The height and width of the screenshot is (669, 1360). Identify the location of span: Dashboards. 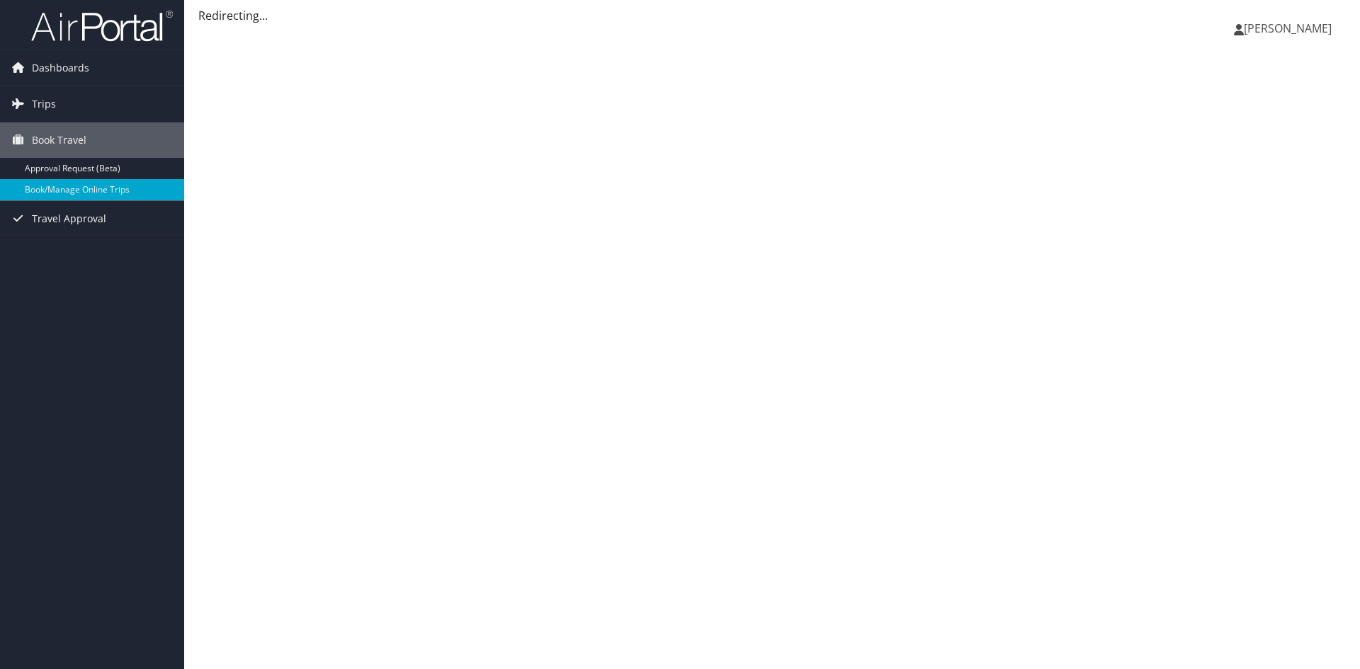
(60, 68).